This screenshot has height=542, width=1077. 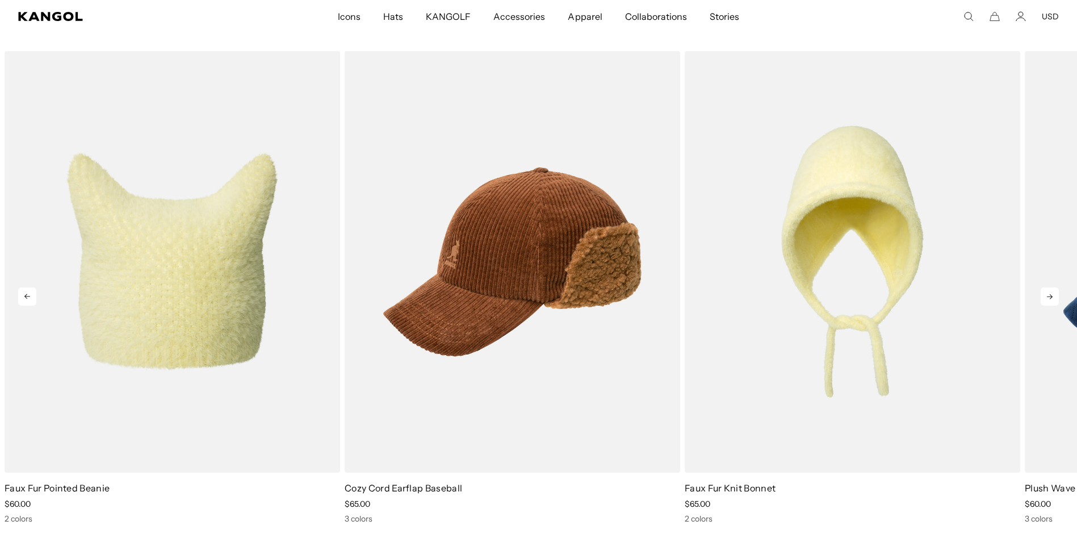 What do you see at coordinates (510, 287) in the screenshot?
I see `div: 3 of 5` at bounding box center [510, 287].